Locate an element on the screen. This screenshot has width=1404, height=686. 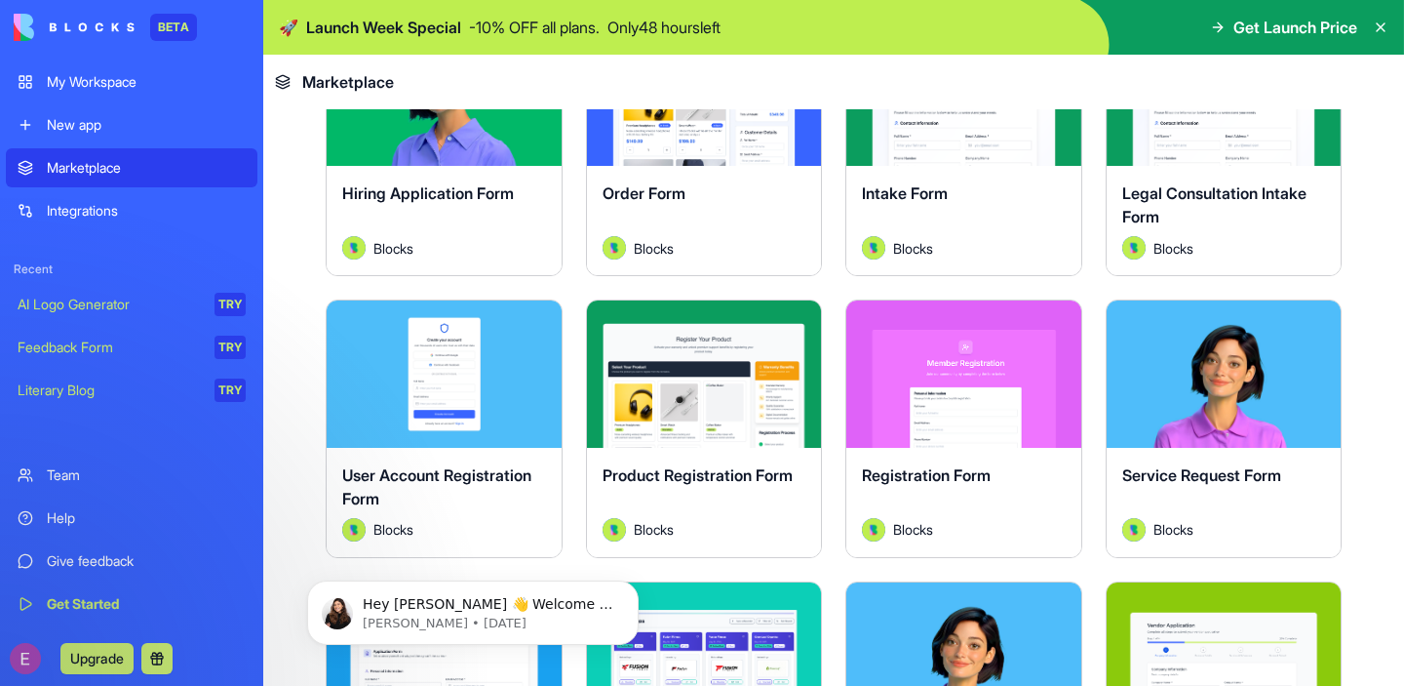
img: ACg8ocKYPp3UxeKdBqYw1VQx4mUbWNPYS5whjBcHDEhRO3d4be2bOg=s96-c is located at coordinates (25, 658).